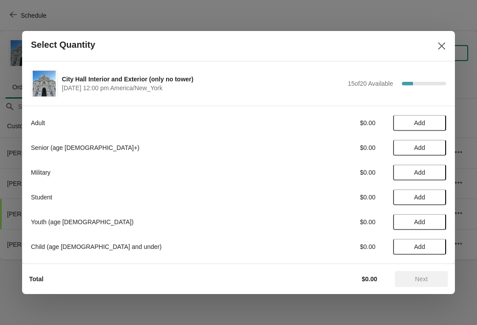  Describe the element at coordinates (153, 197) in the screenshot. I see `div: Student` at that location.